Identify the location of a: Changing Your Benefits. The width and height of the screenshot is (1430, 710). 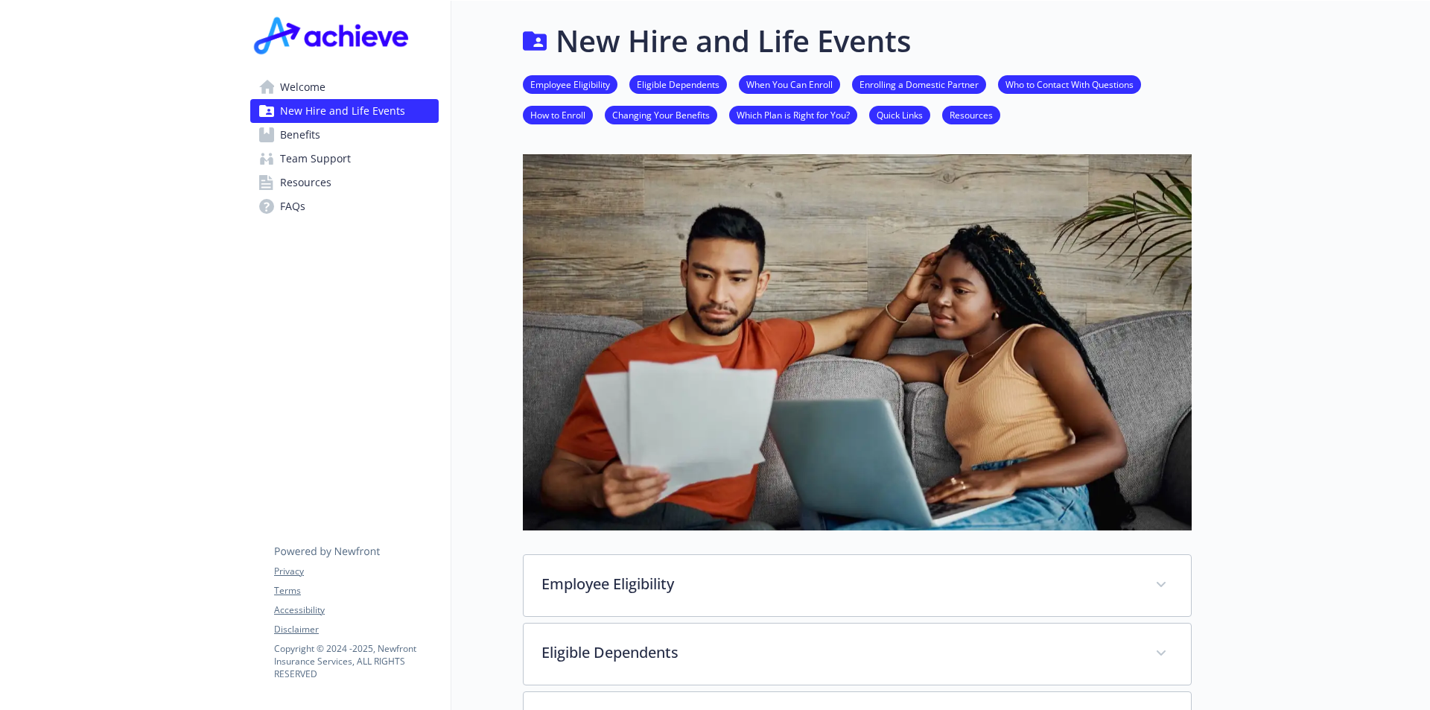
(661, 114).